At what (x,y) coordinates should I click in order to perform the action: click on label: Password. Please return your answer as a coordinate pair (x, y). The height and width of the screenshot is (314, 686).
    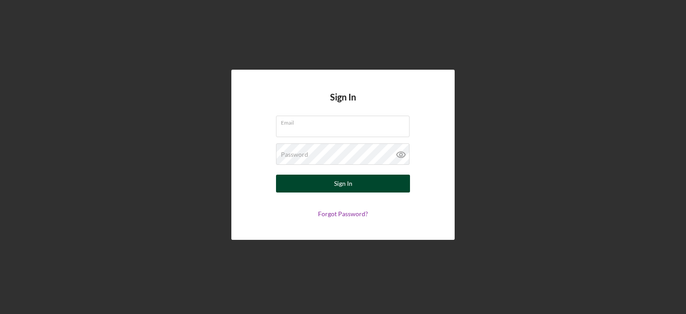
    Looking at the image, I should click on (294, 155).